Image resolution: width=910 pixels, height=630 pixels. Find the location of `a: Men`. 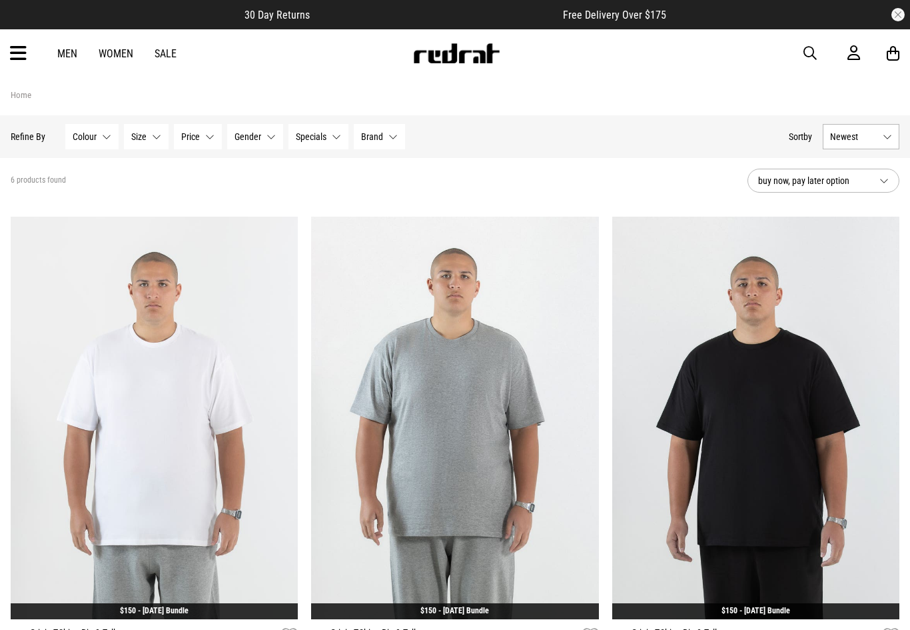

a: Men is located at coordinates (67, 53).